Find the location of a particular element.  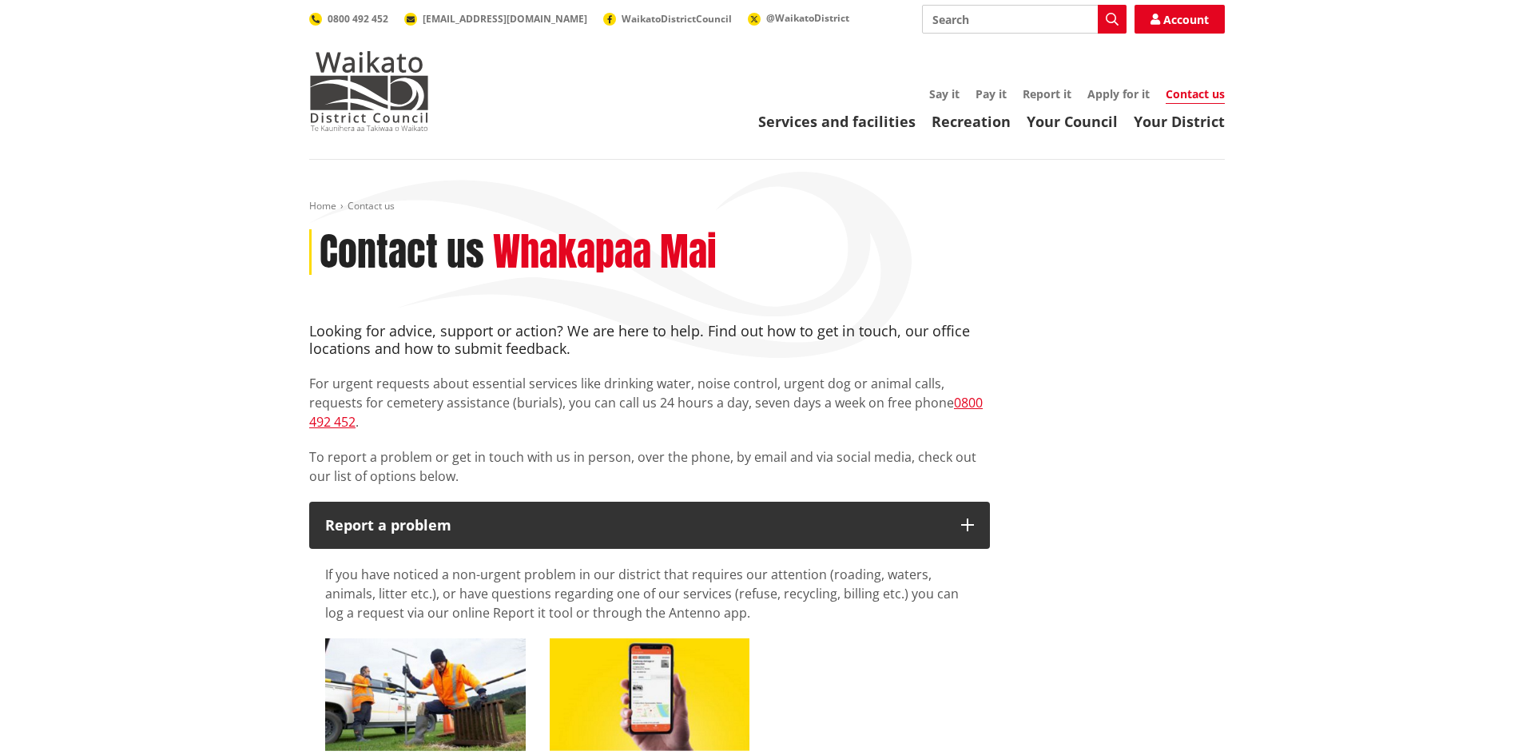

a: Report it is located at coordinates (1047, 93).